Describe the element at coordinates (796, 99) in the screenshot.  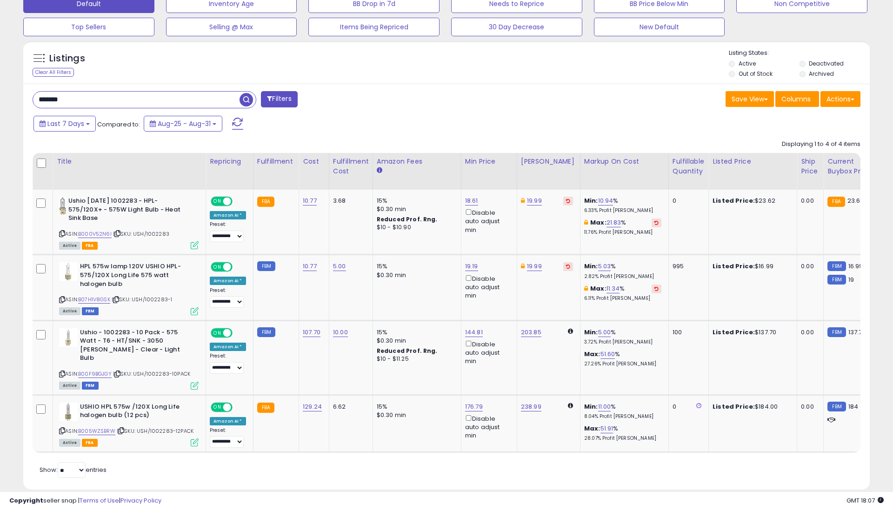
I see `span: Columns` at that location.